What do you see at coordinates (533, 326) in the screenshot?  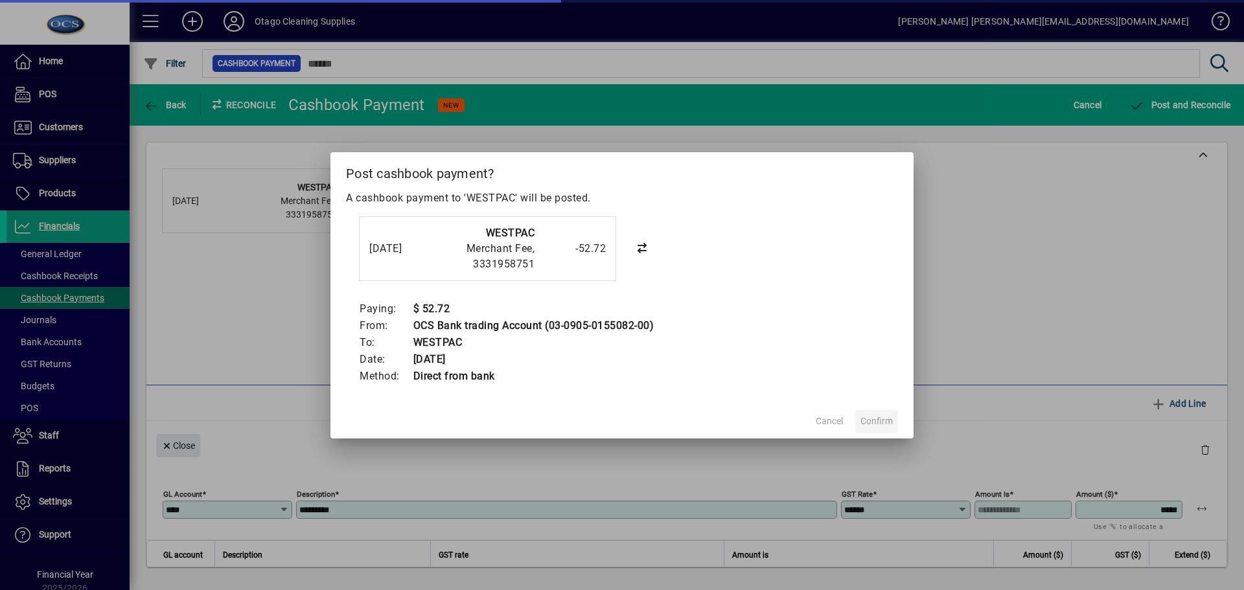 I see `td: OCS Bank trading Account (03-0905-0155082-00)` at bounding box center [533, 326].